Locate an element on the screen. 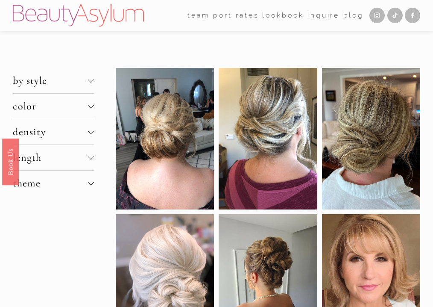 This screenshot has height=307, width=433. button: theme is located at coordinates (53, 183).